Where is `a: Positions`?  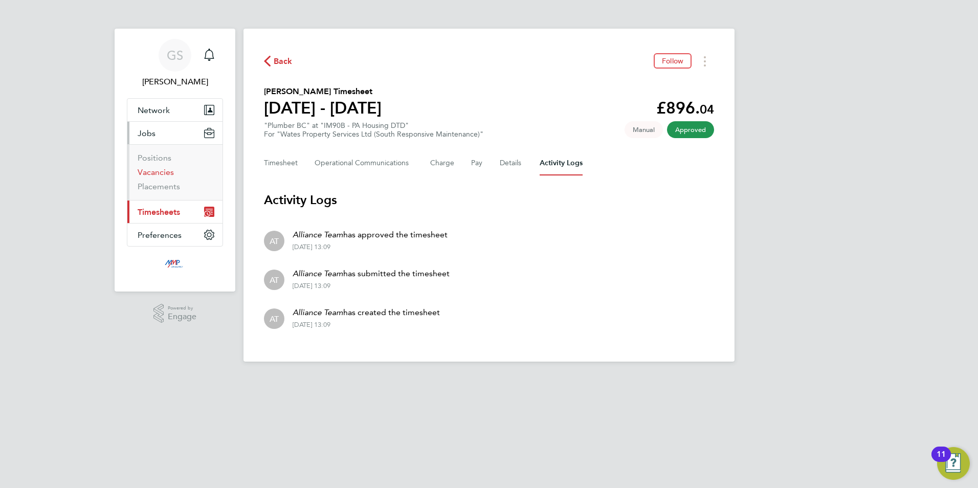 a: Positions is located at coordinates (154, 157).